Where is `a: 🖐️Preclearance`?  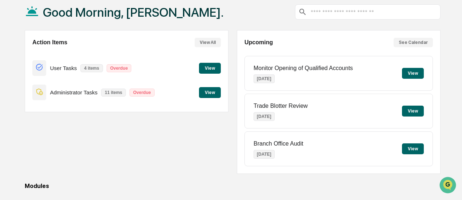 a: 🖐️Preclearance is located at coordinates (27, 95).